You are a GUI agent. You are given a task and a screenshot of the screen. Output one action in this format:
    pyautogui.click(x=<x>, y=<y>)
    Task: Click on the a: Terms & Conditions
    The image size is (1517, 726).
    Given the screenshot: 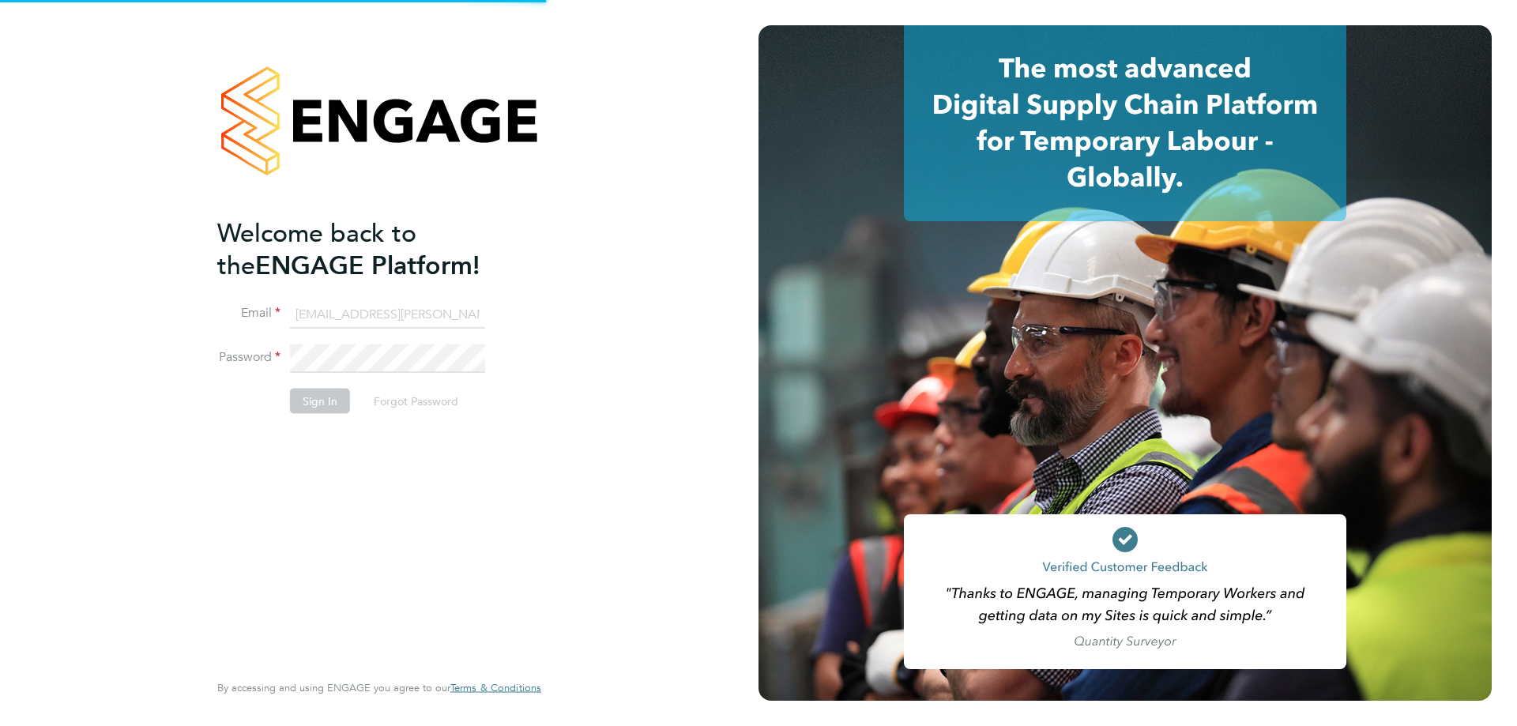 What is the action you would take?
    pyautogui.click(x=495, y=688)
    